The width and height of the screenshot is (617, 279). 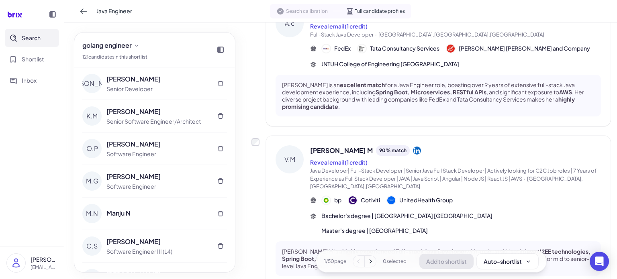 I want to click on span: Java Developer| Full-Stack Developer | Senior Java Full Stack Developer | Actively looking for C2..., so click(x=453, y=175).